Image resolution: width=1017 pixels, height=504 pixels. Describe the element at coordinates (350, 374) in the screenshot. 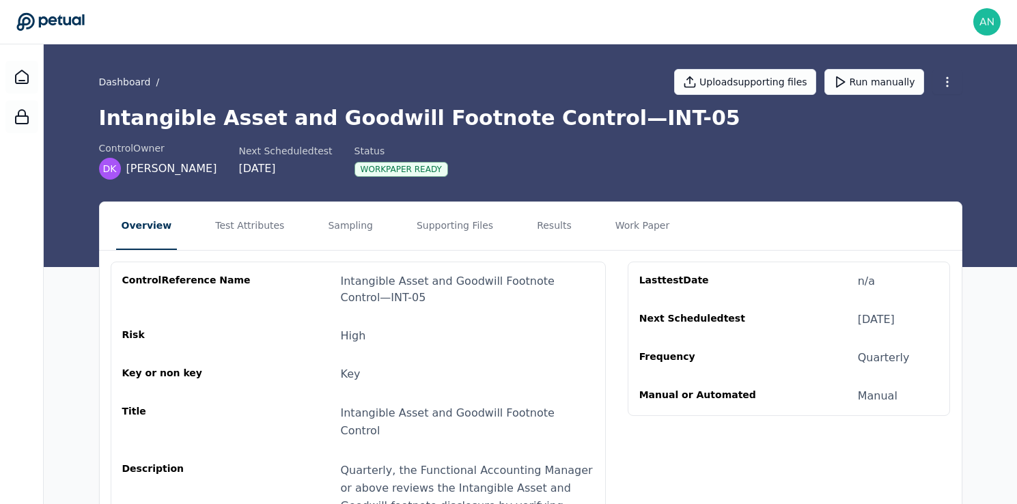

I see `div: Key` at that location.